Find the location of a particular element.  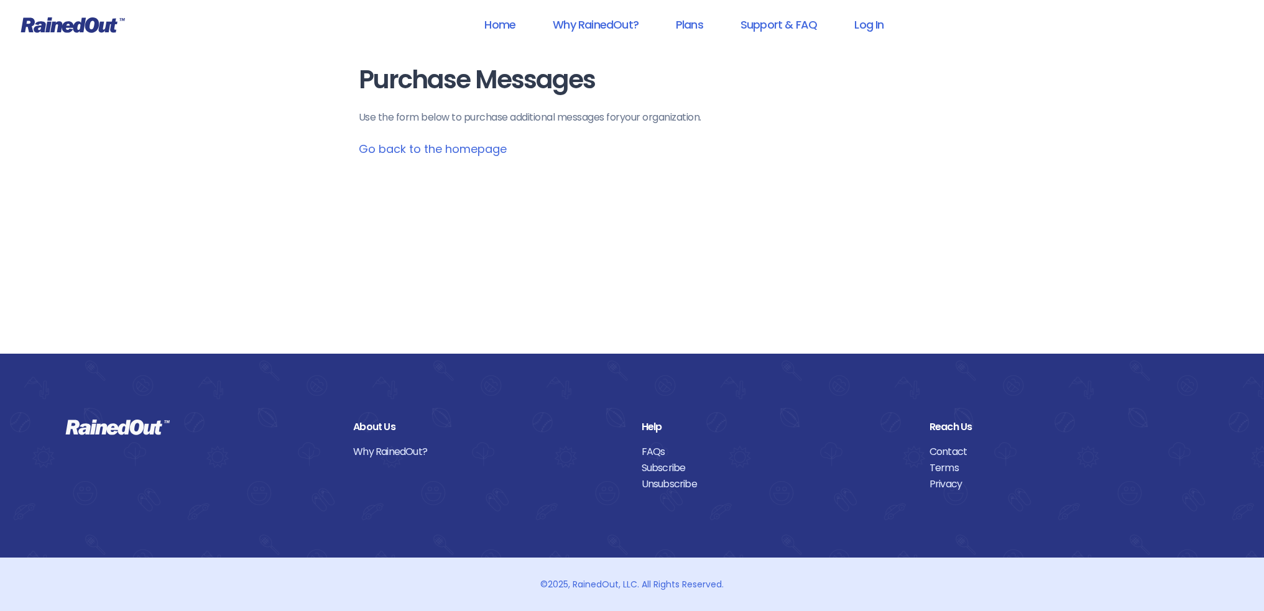

a: Subscribe is located at coordinates (776, 468).